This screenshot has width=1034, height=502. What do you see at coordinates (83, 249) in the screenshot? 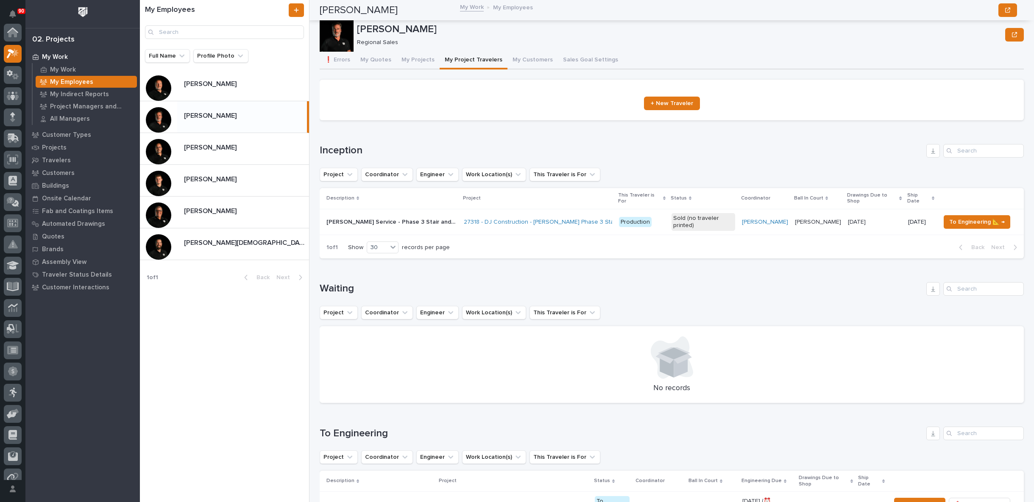
I see `a: Brands` at bounding box center [83, 249].